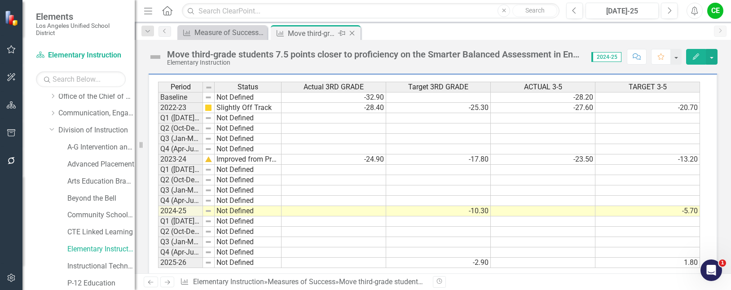  Describe the element at coordinates (248, 159) in the screenshot. I see `td: Improved from Previous Year` at that location.